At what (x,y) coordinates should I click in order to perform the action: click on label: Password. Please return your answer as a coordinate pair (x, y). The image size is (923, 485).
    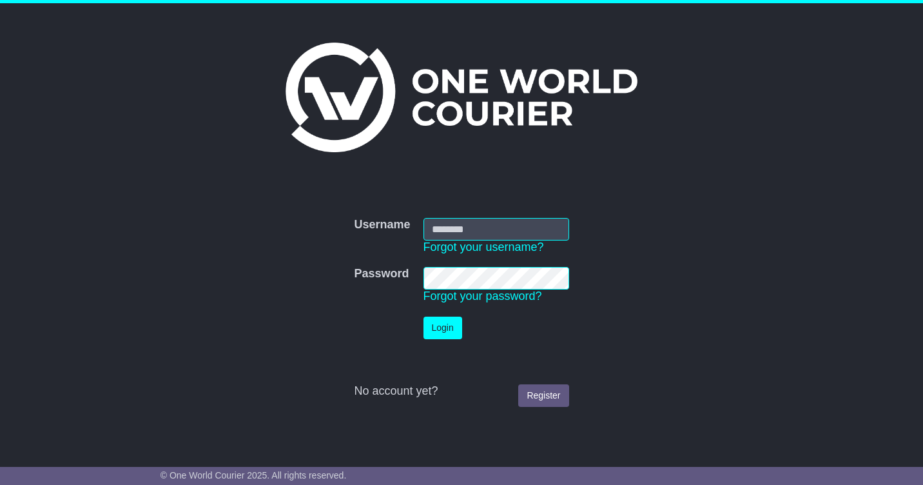
    Looking at the image, I should click on (381, 274).